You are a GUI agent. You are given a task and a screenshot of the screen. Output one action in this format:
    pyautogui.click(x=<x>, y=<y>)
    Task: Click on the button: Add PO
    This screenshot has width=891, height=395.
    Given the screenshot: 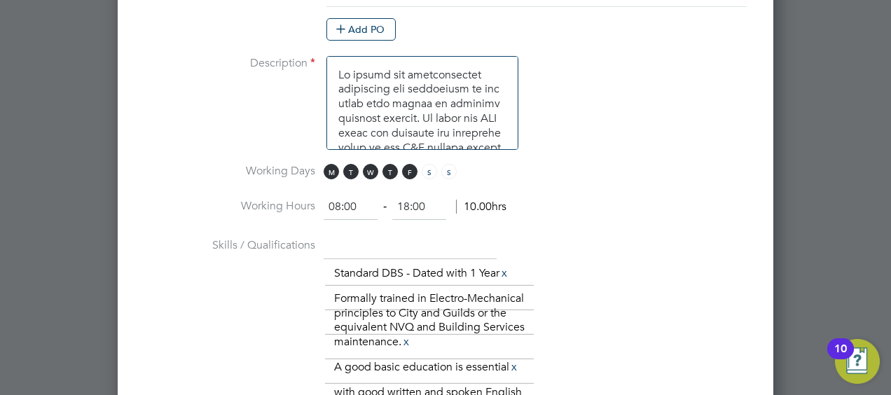 What is the action you would take?
    pyautogui.click(x=361, y=29)
    